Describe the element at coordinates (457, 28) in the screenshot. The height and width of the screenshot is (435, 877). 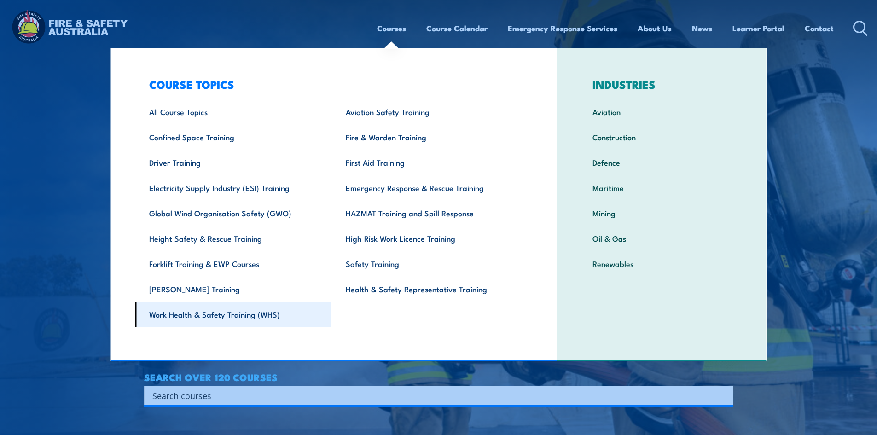
I see `a: Course Calendar` at that location.